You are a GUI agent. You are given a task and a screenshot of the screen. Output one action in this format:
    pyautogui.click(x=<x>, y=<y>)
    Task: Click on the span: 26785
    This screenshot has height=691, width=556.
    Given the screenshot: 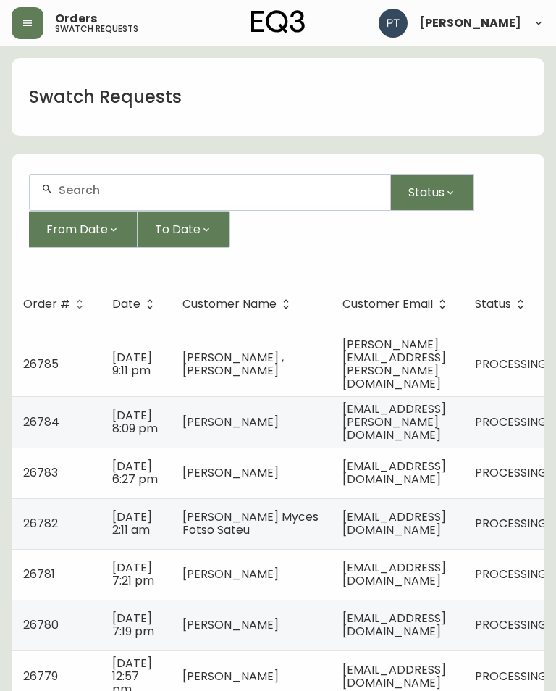 What is the action you would take?
    pyautogui.click(x=41, y=364)
    